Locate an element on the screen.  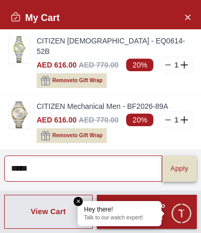
h2: My Cart is located at coordinates (35, 18).